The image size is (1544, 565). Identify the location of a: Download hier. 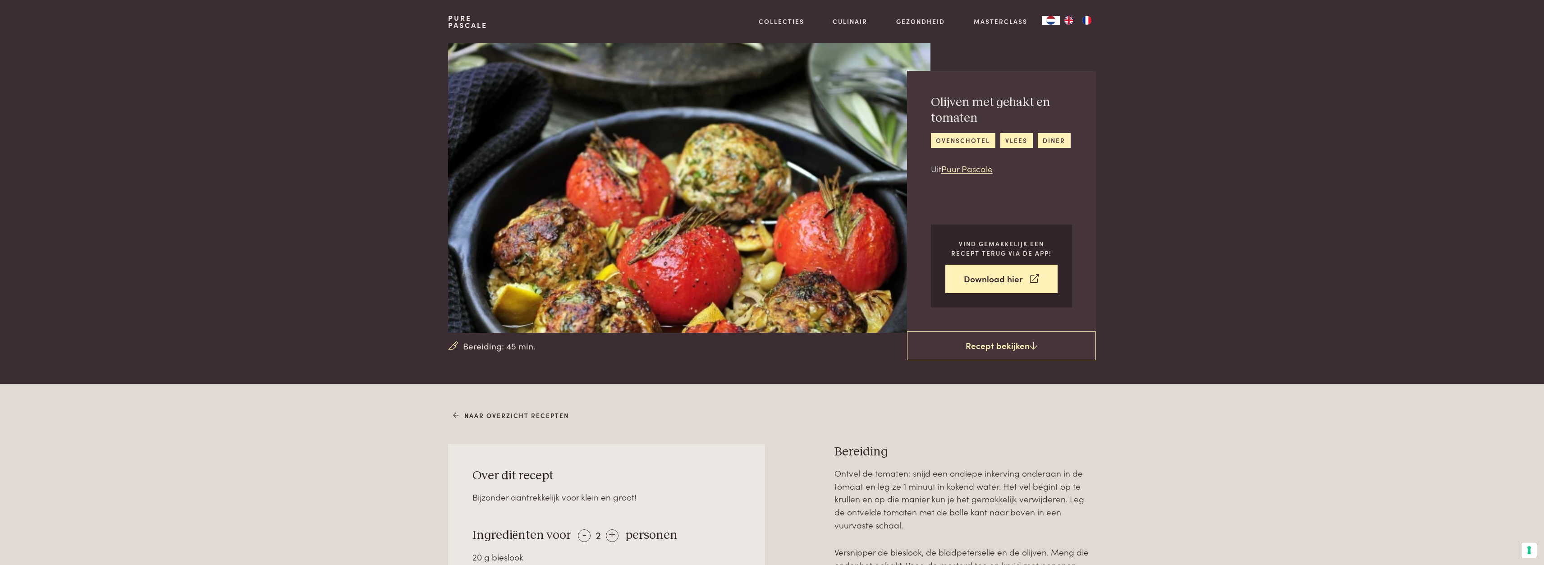
(1002, 279).